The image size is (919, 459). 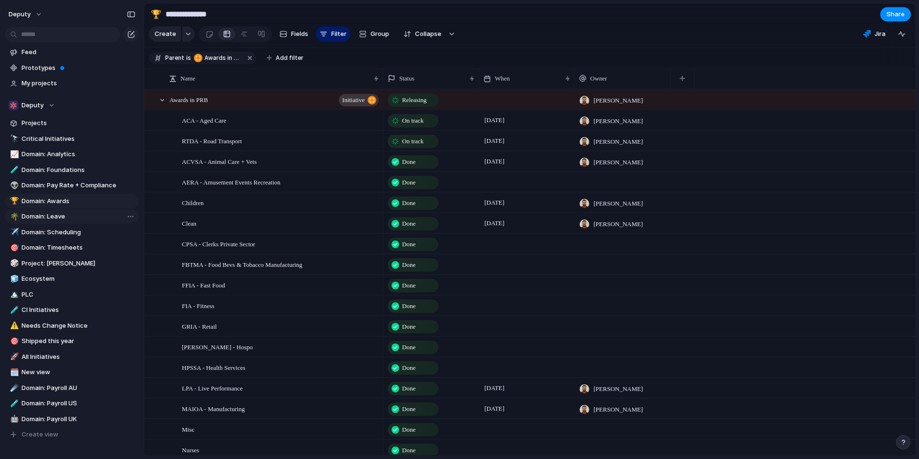 What do you see at coordinates (79, 185) in the screenshot?
I see `span: Domain: Pay Rate + Compliance` at bounding box center [79, 185].